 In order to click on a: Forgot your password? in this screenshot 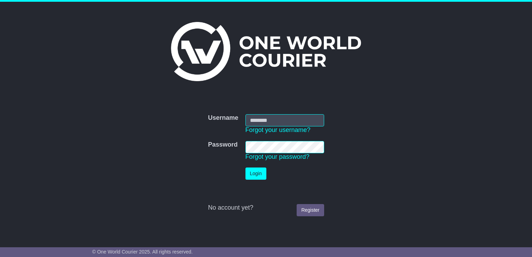, I will do `click(278, 157)`.